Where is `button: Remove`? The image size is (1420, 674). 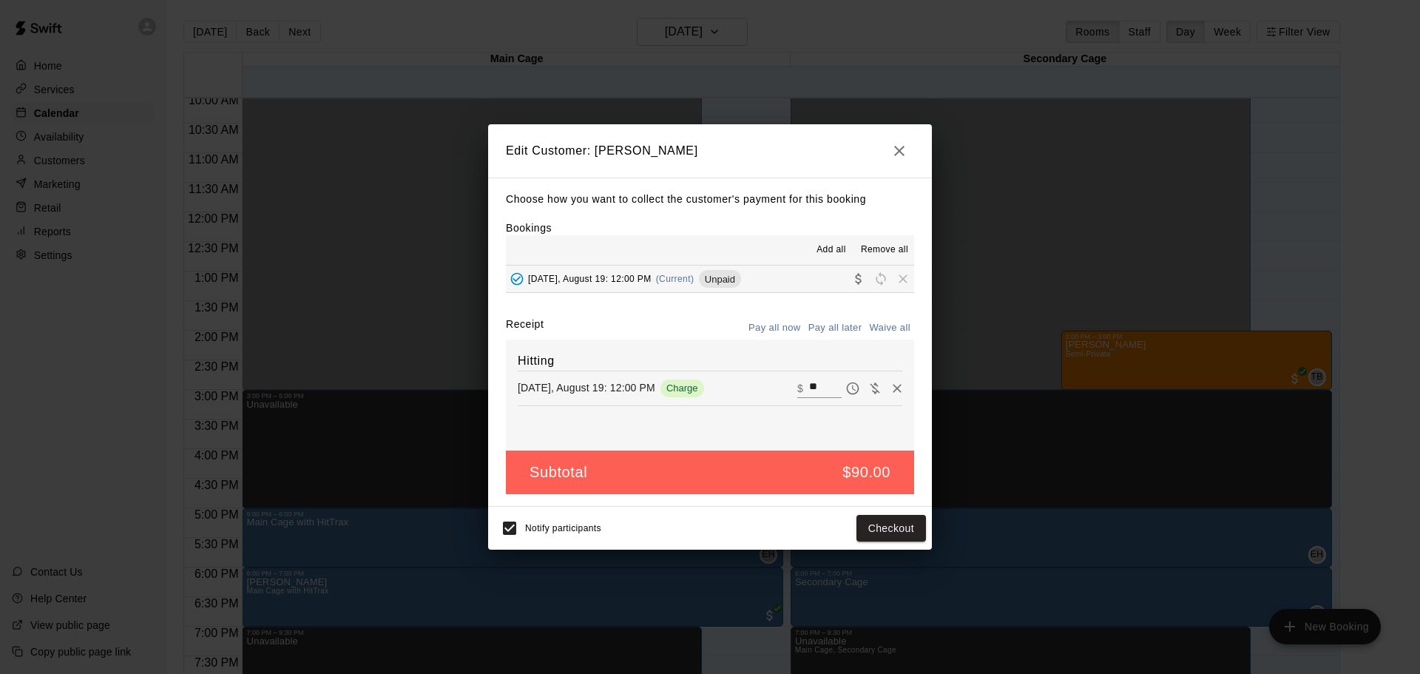 button: Remove is located at coordinates (897, 388).